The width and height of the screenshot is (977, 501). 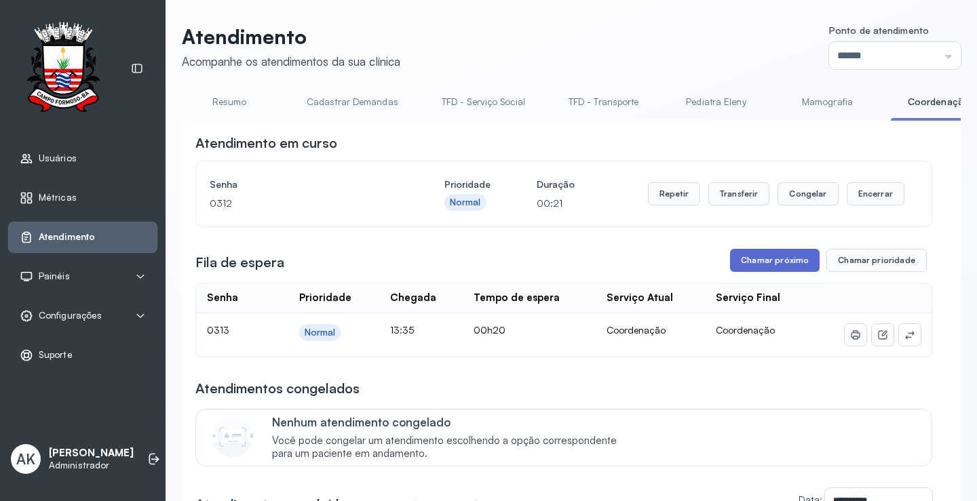 What do you see at coordinates (63, 69) in the screenshot?
I see `img: Logotipo do estabelecimento` at bounding box center [63, 69].